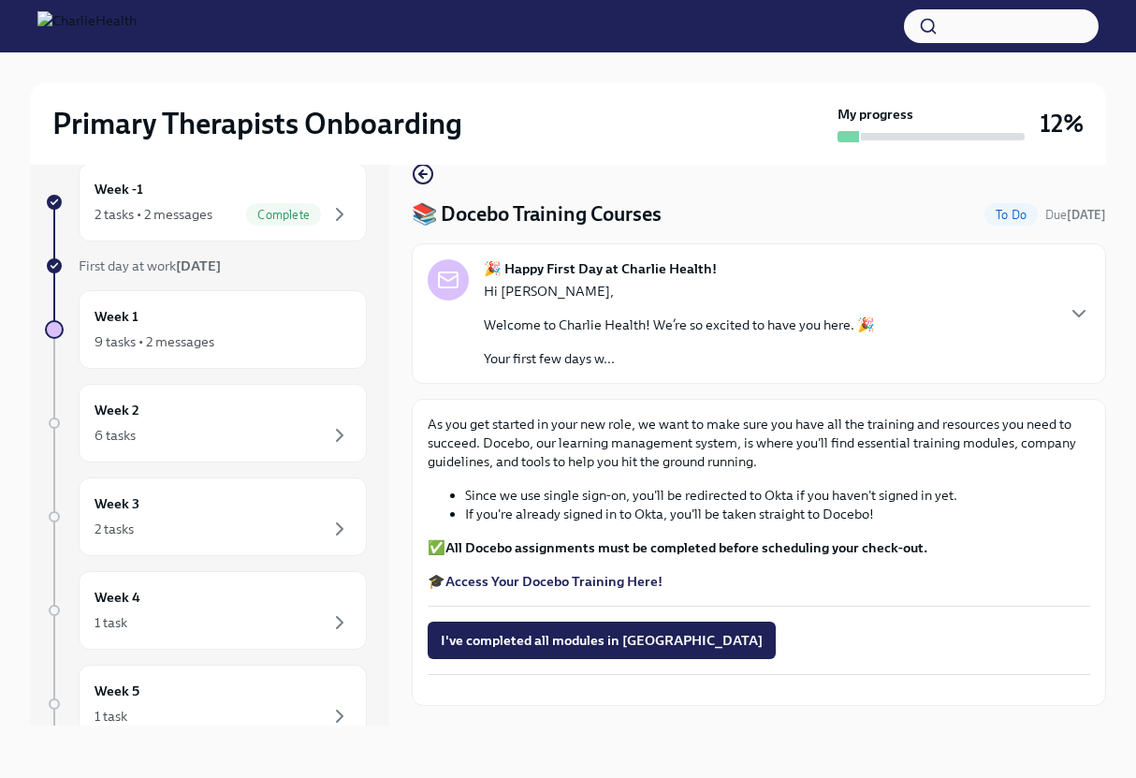 The height and width of the screenshot is (778, 1136). I want to click on div: 6 tasks, so click(115, 435).